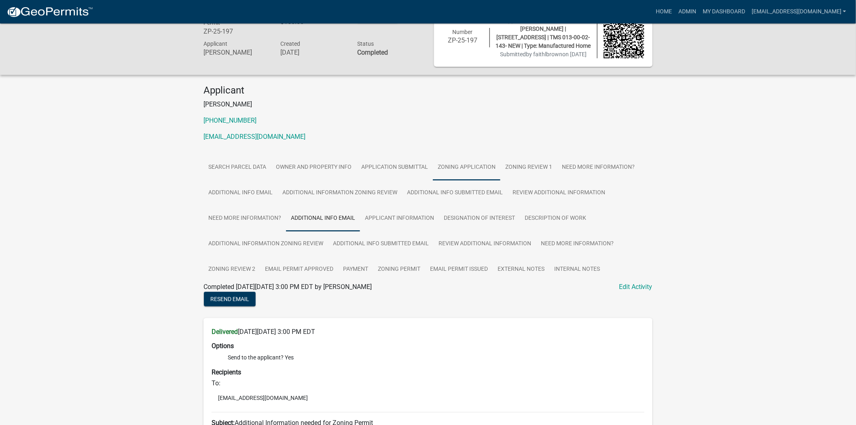 The width and height of the screenshot is (856, 425). What do you see at coordinates (687, 12) in the screenshot?
I see `a: Admin` at bounding box center [687, 12].